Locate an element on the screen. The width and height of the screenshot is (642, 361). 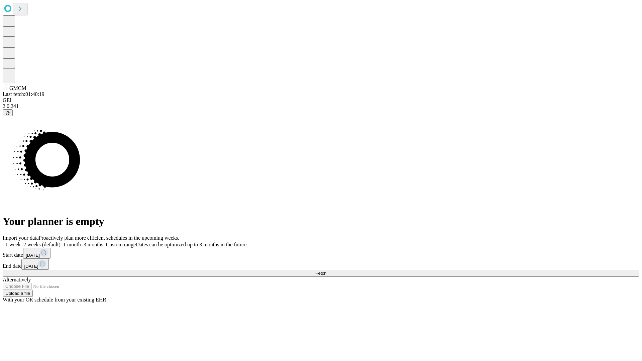
span: GMCM is located at coordinates (18, 88).